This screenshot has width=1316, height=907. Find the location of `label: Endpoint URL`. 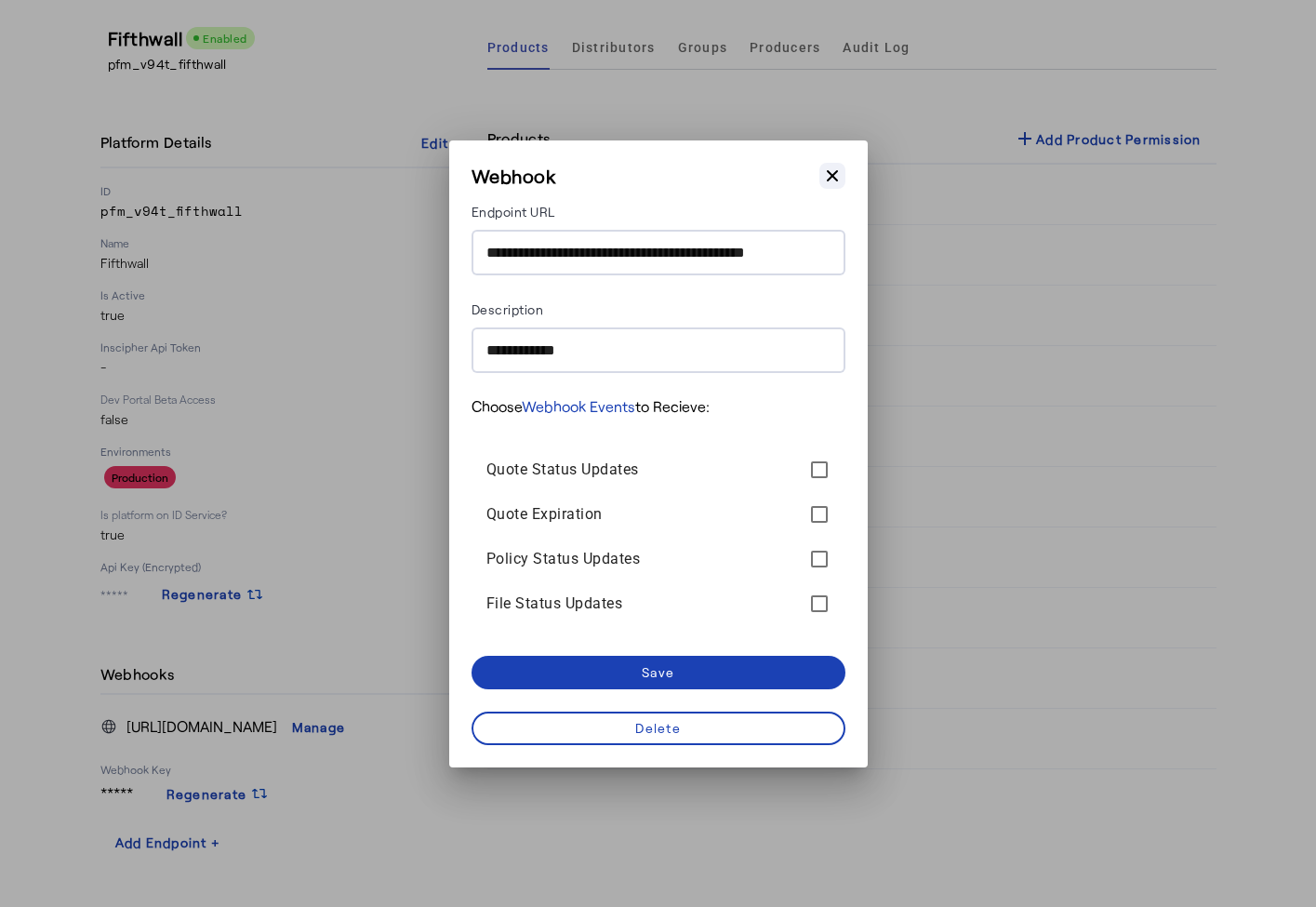

label: Endpoint URL is located at coordinates (514, 211).